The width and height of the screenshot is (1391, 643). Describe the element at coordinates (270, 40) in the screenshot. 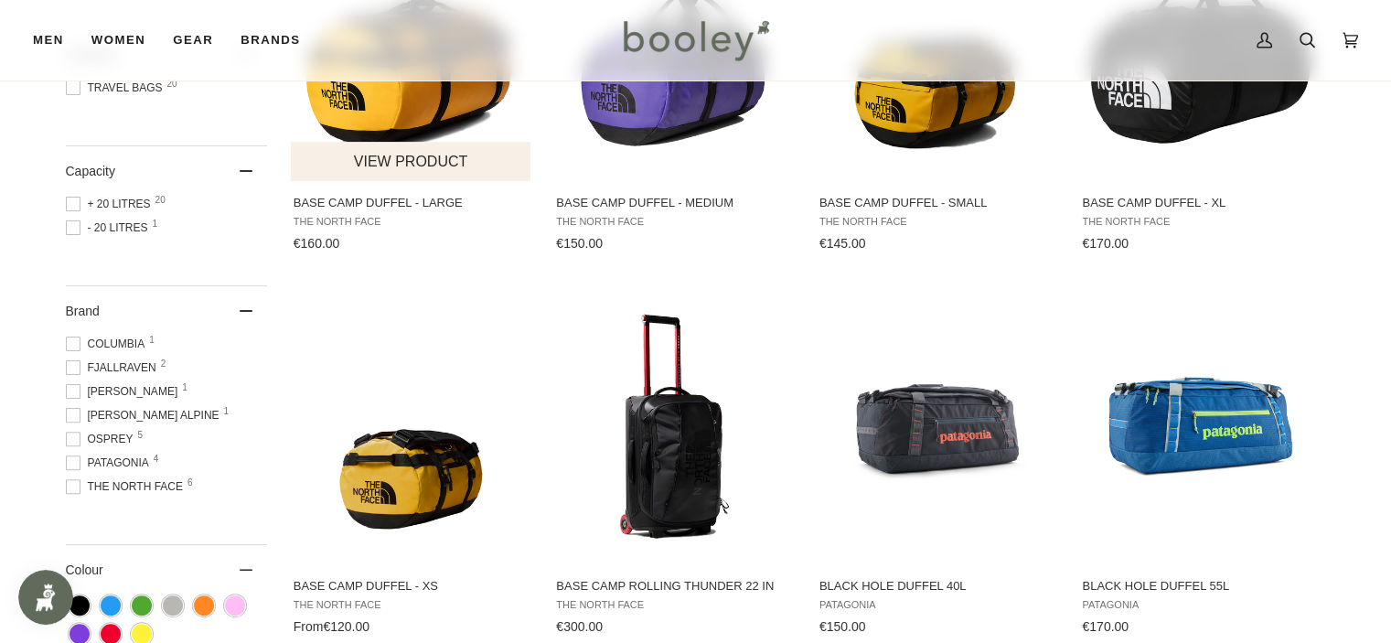

I see `span: Brands` at that location.